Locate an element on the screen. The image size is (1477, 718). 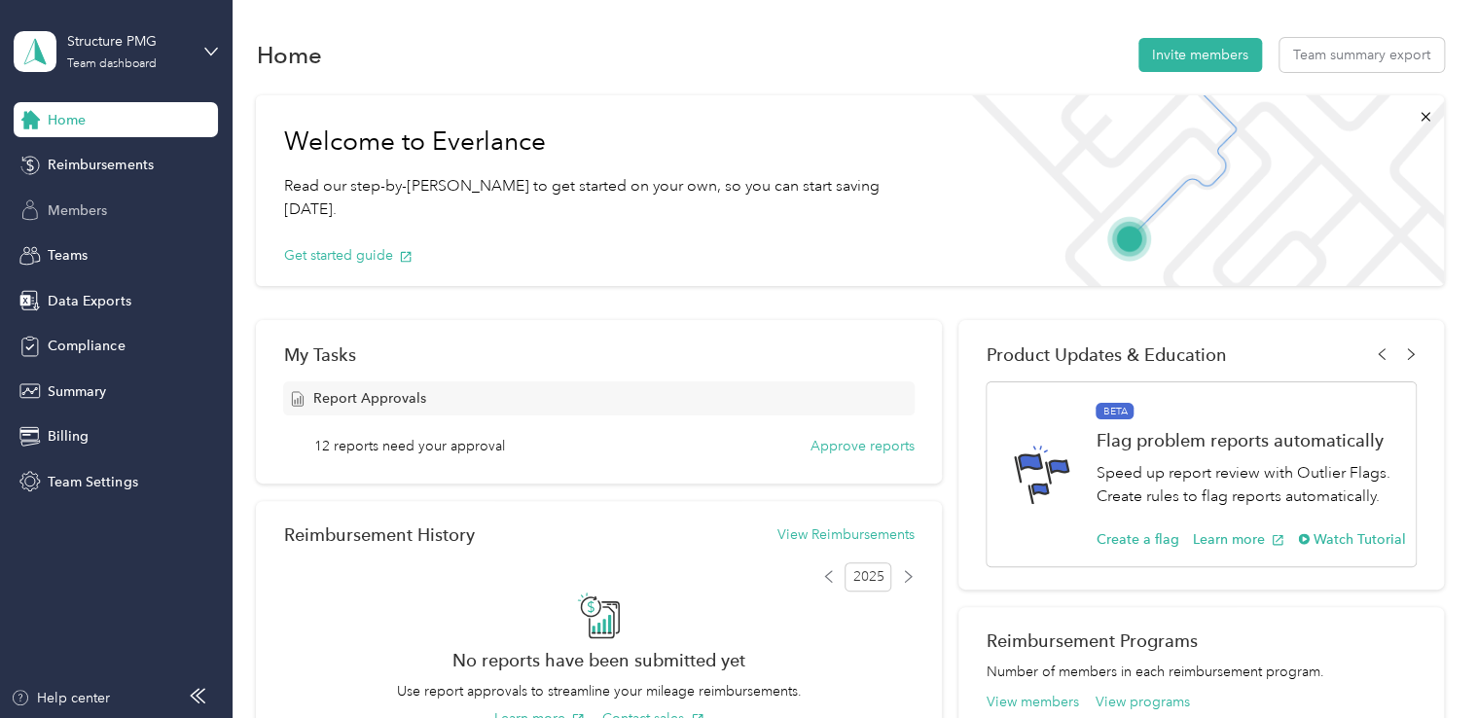
span: Summary is located at coordinates (77, 391).